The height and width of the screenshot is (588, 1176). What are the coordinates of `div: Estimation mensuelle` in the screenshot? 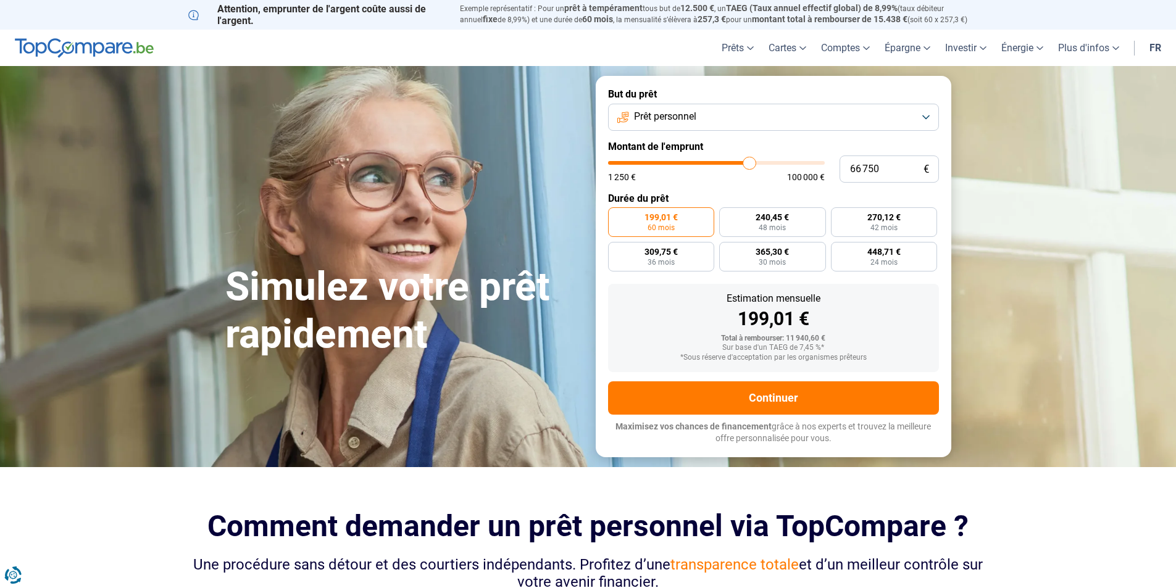 It's located at (774, 299).